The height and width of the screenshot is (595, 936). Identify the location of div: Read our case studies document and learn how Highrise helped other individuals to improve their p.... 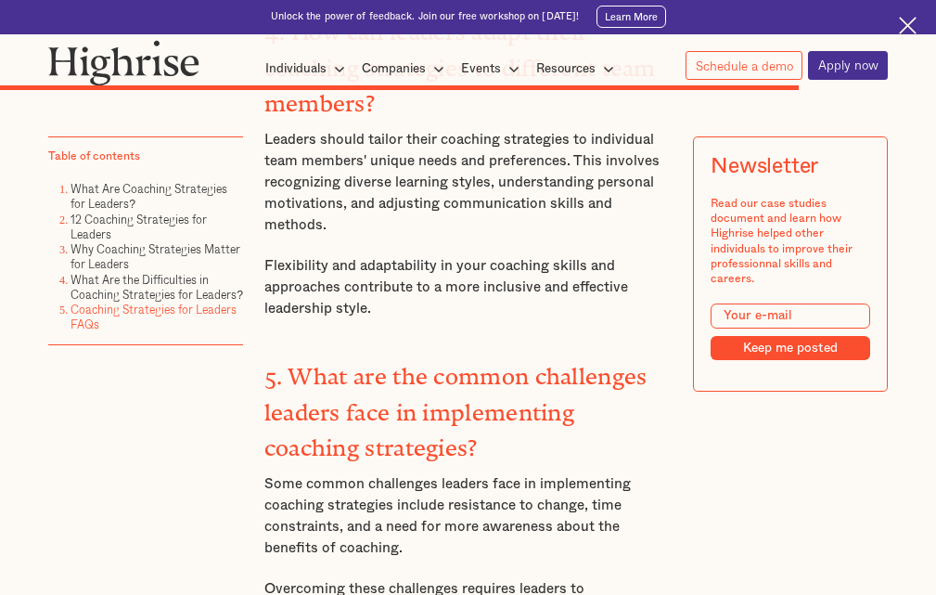
(791, 241).